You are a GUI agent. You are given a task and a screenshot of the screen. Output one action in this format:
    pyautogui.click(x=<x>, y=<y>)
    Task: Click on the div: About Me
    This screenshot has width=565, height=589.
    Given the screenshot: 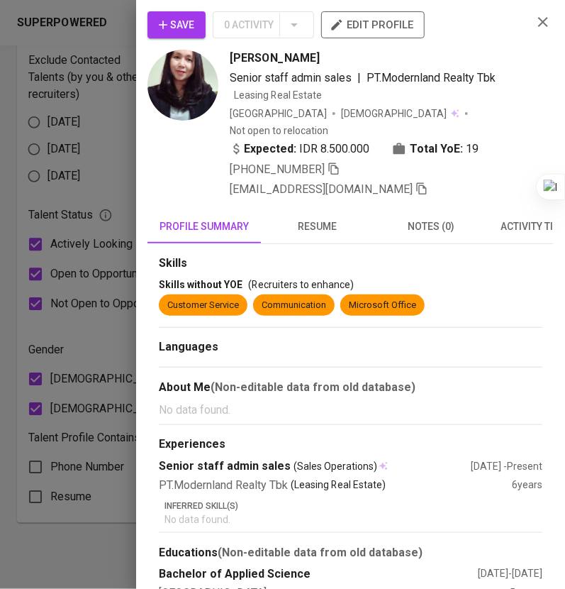 What is the action you would take?
    pyautogui.click(x=350, y=387)
    